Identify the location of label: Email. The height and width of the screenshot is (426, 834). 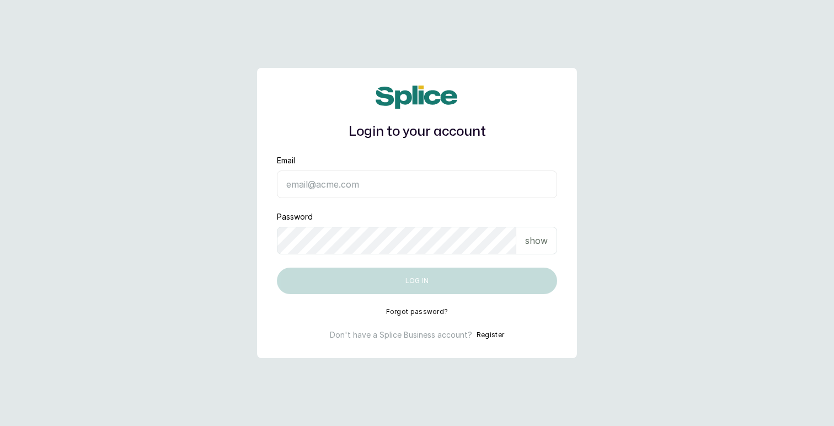
(286, 161).